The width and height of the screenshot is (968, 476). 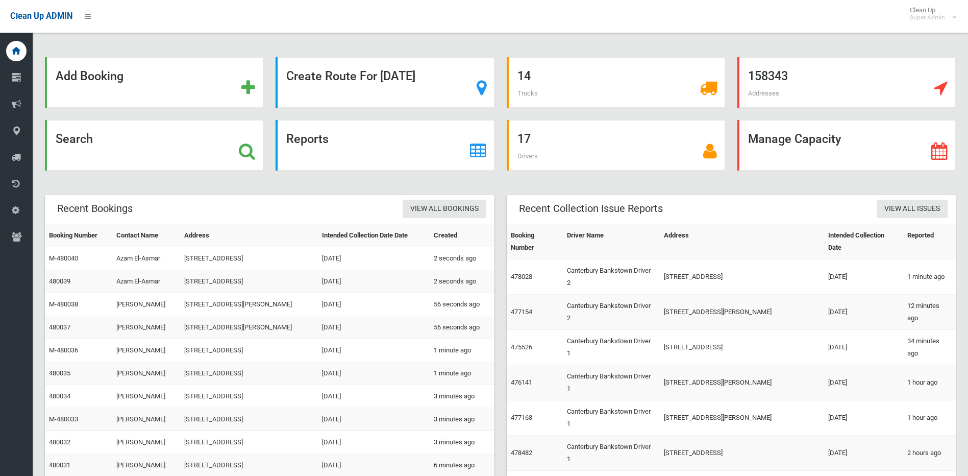 I want to click on span: Clean Up ADMIN, so click(x=41, y=16).